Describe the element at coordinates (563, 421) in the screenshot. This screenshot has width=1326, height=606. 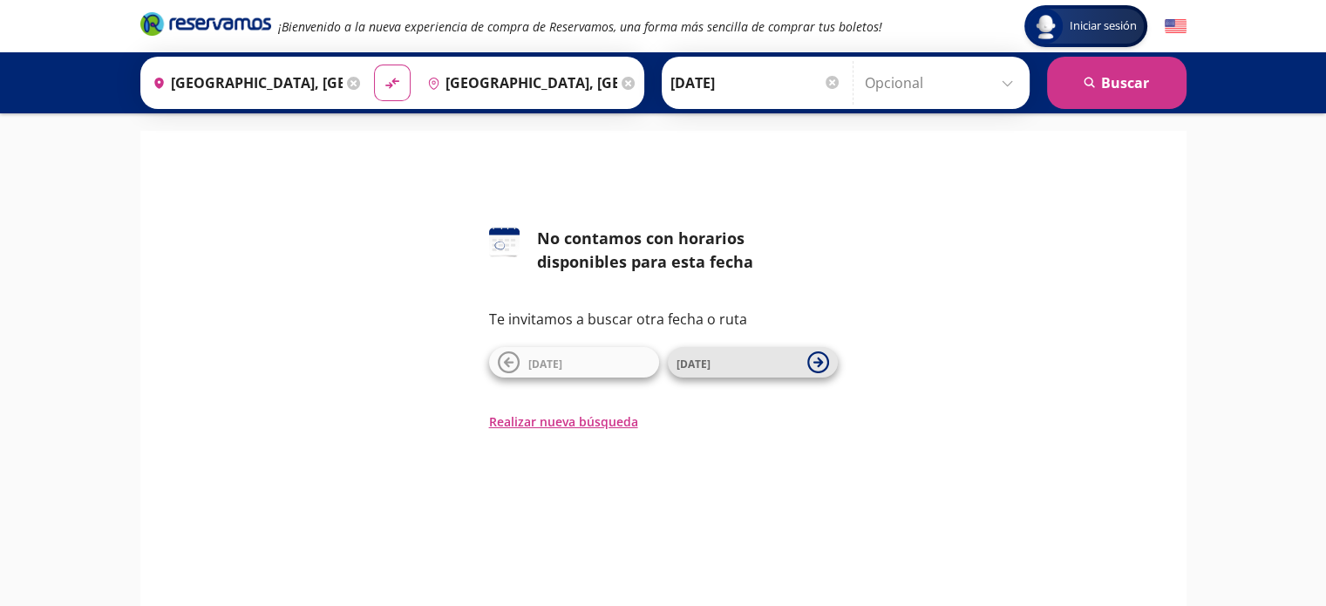
I see `button: Realizar nueva búsqueda` at that location.